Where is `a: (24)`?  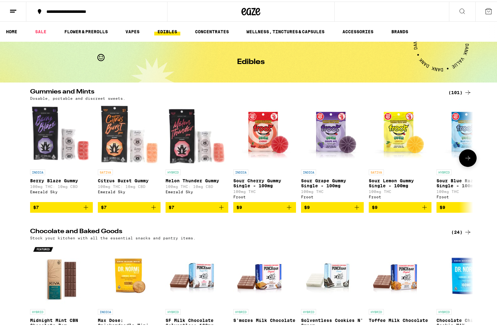 a: (24) is located at coordinates (461, 230).